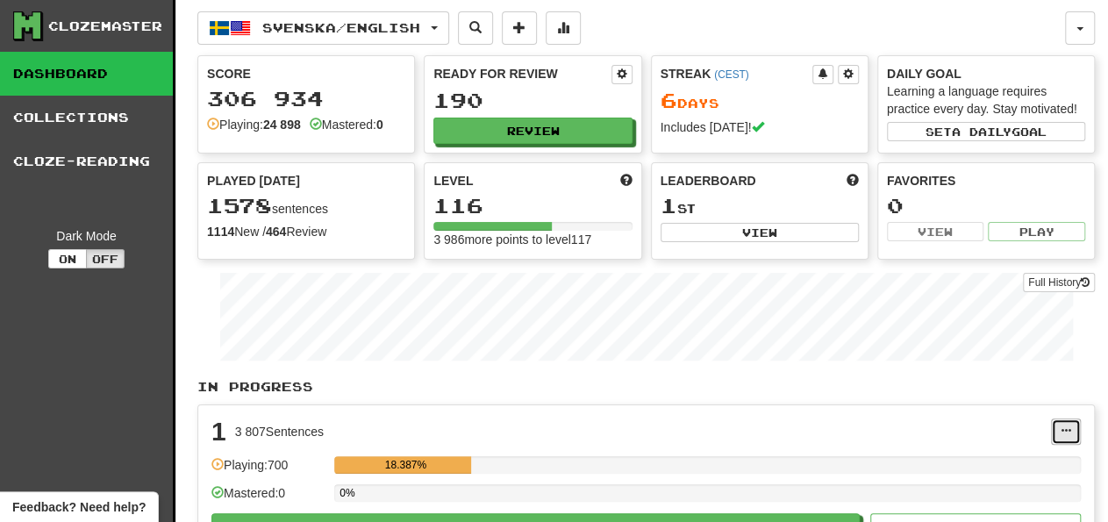  Describe the element at coordinates (105, 259) in the screenshot. I see `button: Off` at that location.